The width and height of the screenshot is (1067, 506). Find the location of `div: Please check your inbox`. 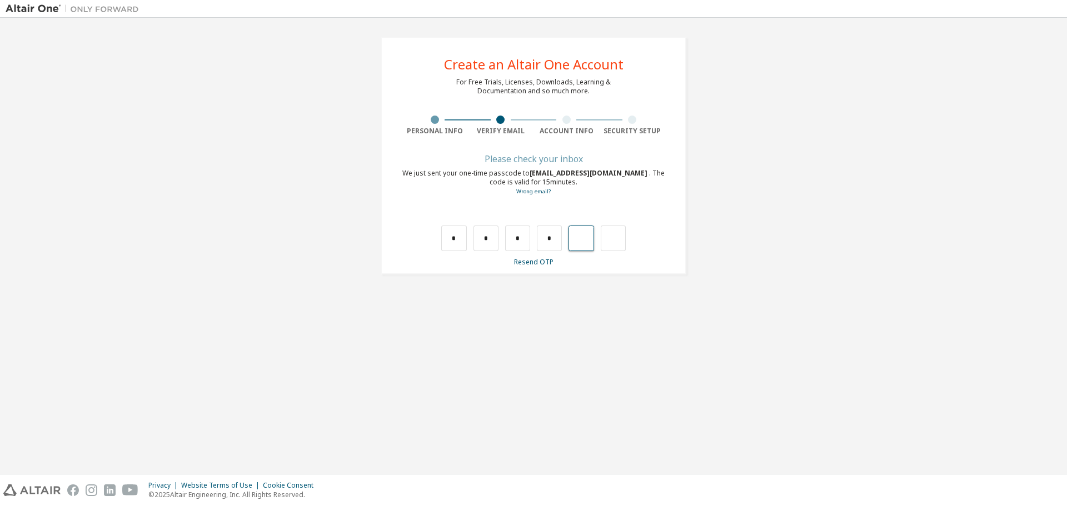

div: Please check your inbox is located at coordinates (533, 159).